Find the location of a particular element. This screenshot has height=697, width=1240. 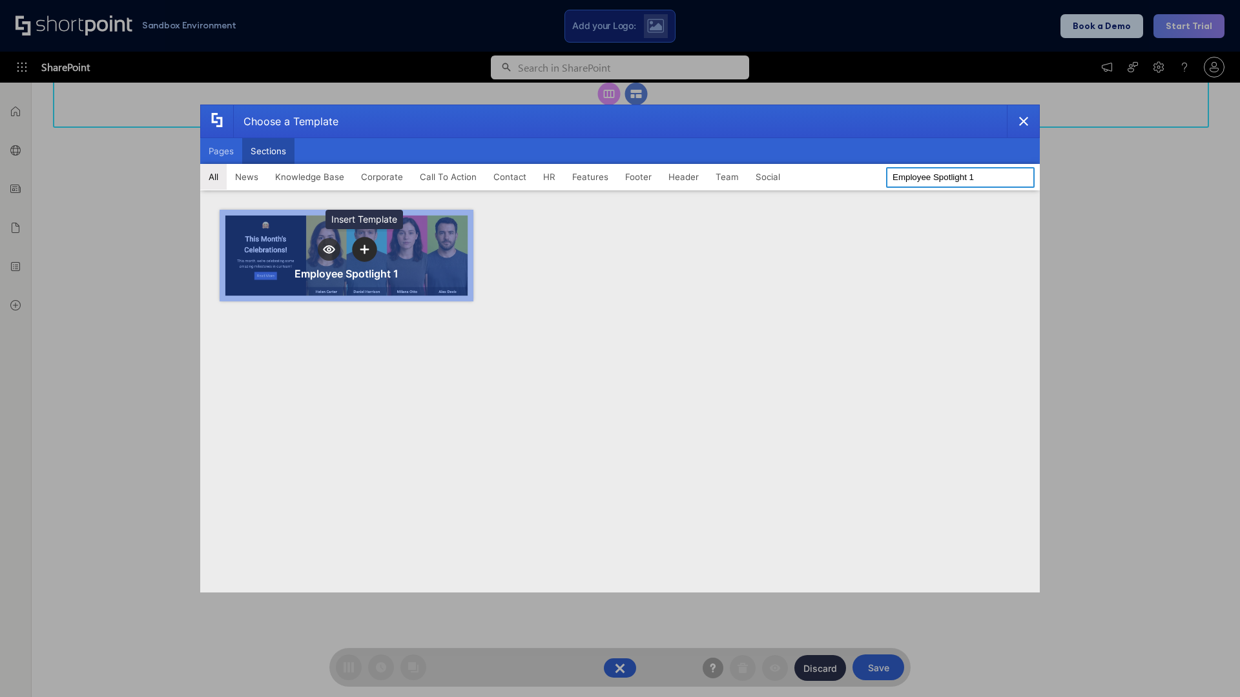

button: HR is located at coordinates (549, 177).